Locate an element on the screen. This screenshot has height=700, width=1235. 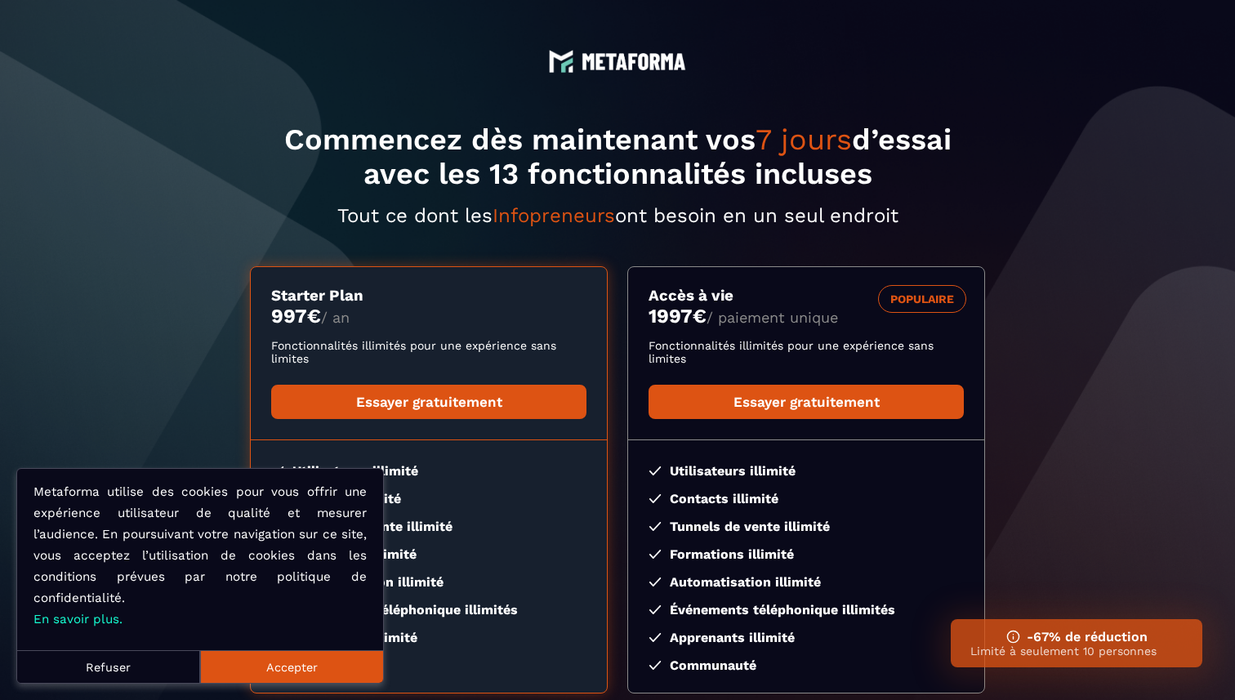
span: 7 jours is located at coordinates (803, 140).